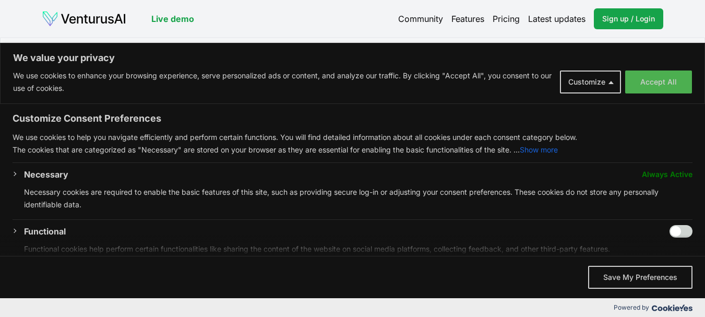 The height and width of the screenshot is (317, 705). Describe the element at coordinates (173, 19) in the screenshot. I see `a: Live demo` at that location.